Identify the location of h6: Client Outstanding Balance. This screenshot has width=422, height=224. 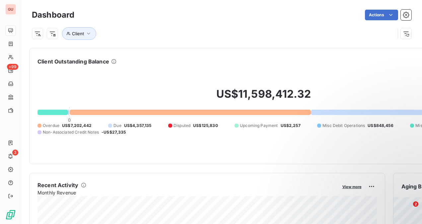
(73, 61).